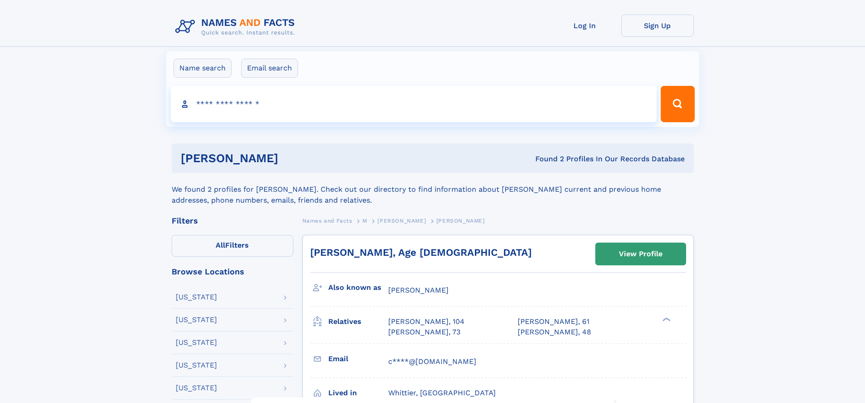  I want to click on a: View Profile, so click(641, 254).